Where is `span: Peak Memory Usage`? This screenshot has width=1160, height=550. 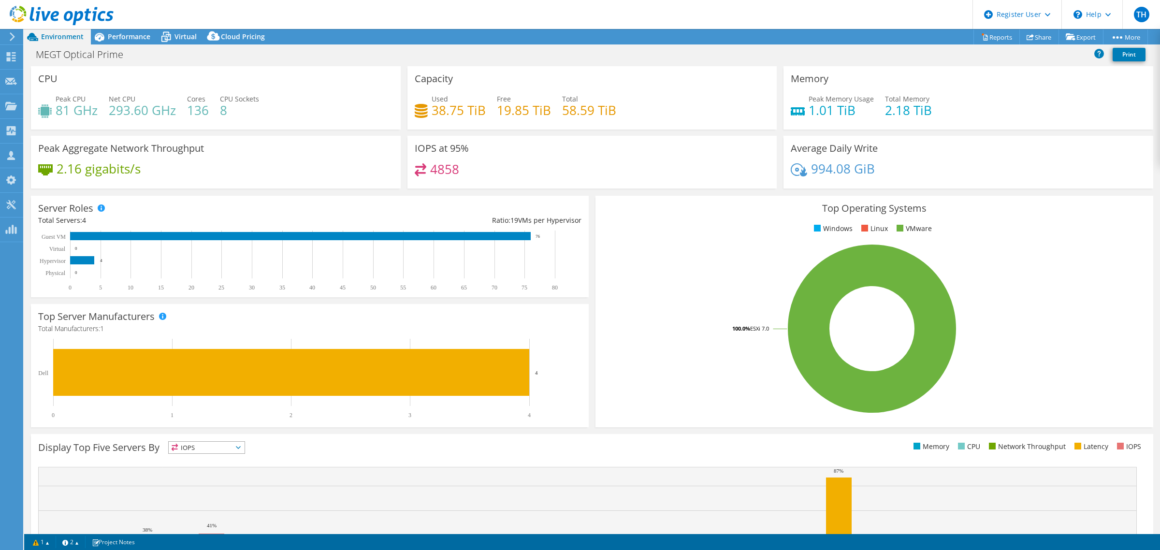 span: Peak Memory Usage is located at coordinates (841, 99).